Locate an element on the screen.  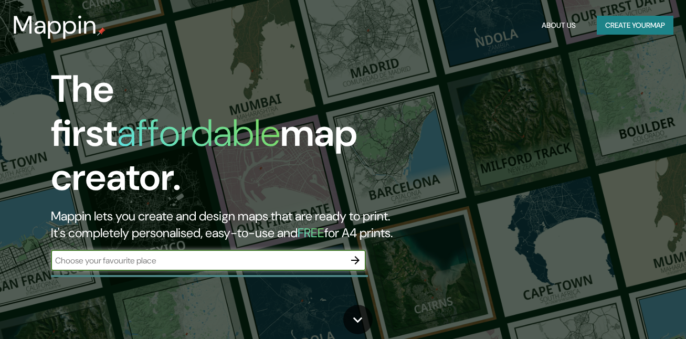
h1: affordable is located at coordinates (198, 133).